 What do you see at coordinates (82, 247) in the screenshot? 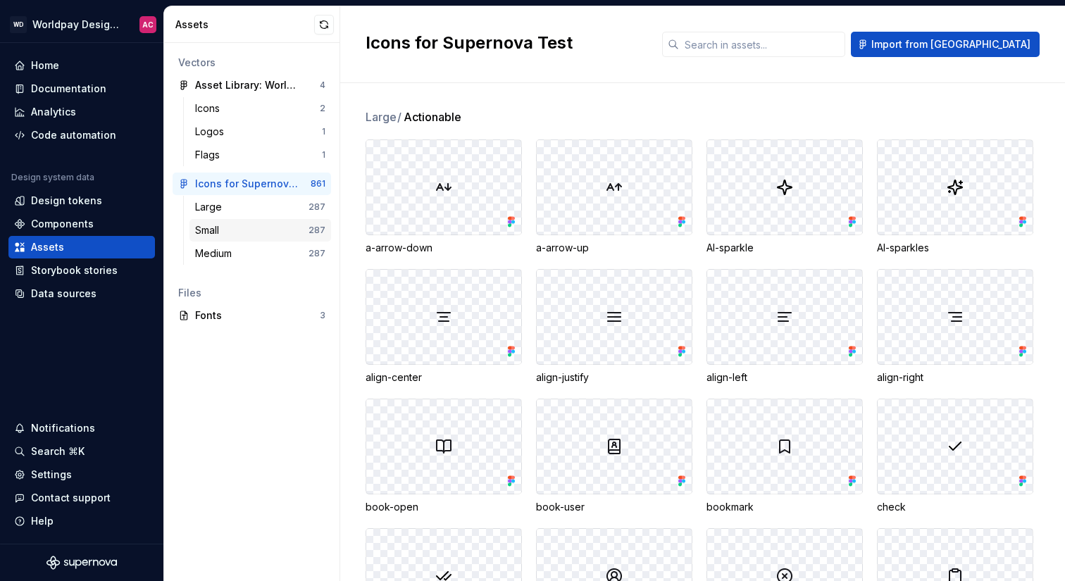
I see `a: Assets` at bounding box center [82, 247].